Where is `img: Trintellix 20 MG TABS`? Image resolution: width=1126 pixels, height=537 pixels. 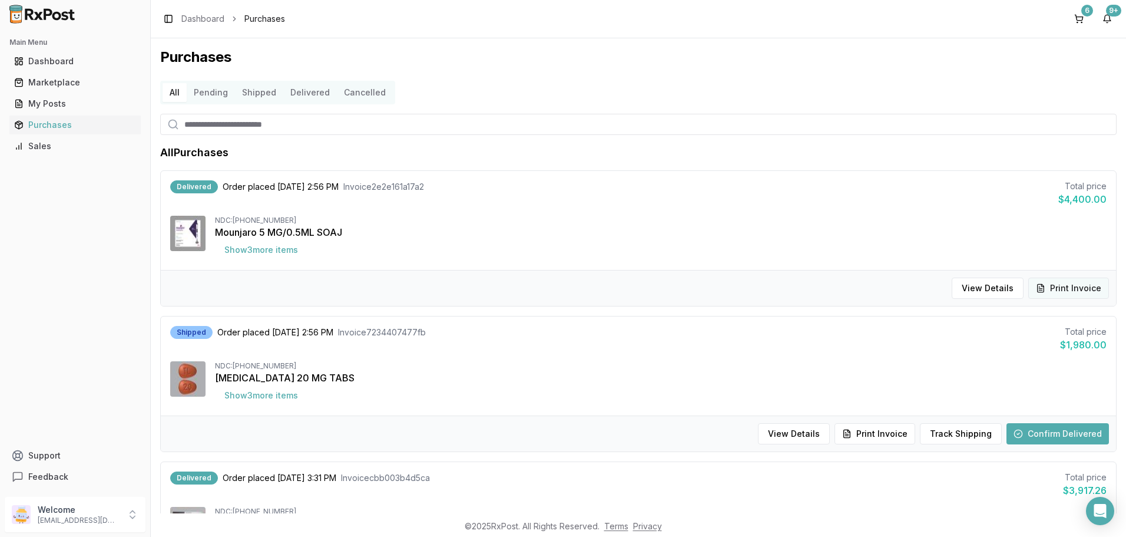 img: Trintellix 20 MG TABS is located at coordinates (188, 379).